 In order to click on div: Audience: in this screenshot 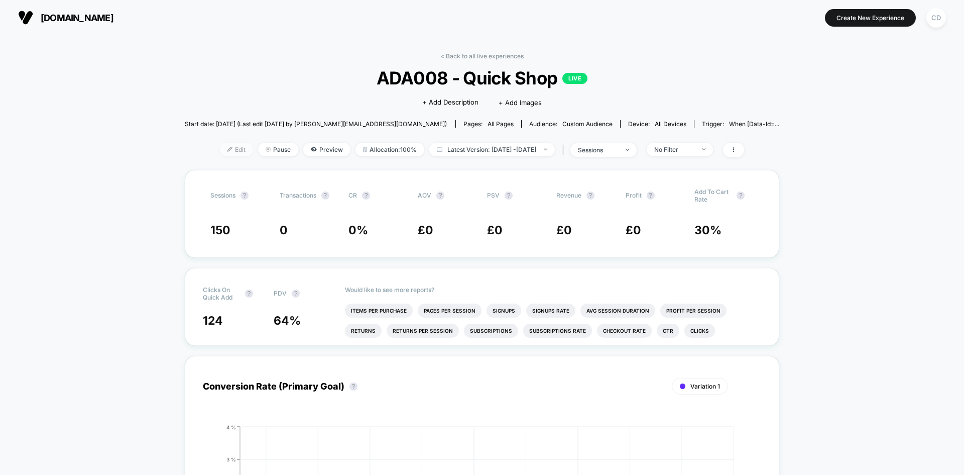, I will do `click(571, 124)`.